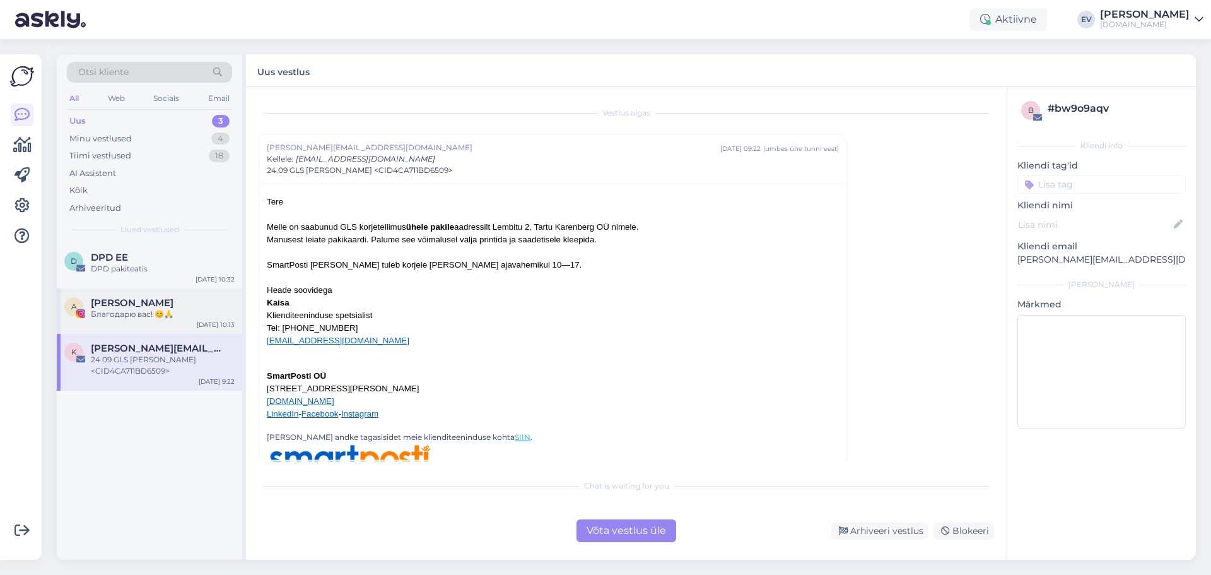 The height and width of the screenshot is (575, 1211). What do you see at coordinates (74, 351) in the screenshot?
I see `span: k` at bounding box center [74, 351].